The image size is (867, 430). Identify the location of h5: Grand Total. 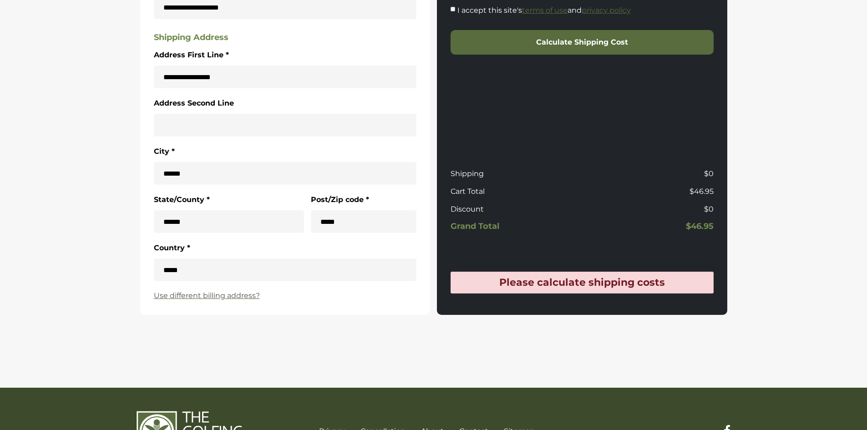
(514, 227).